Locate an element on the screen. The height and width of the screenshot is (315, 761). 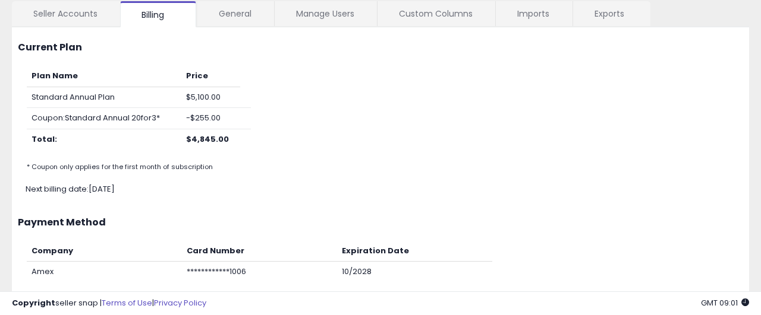
h3: Current Plan is located at coordinates (380, 48).